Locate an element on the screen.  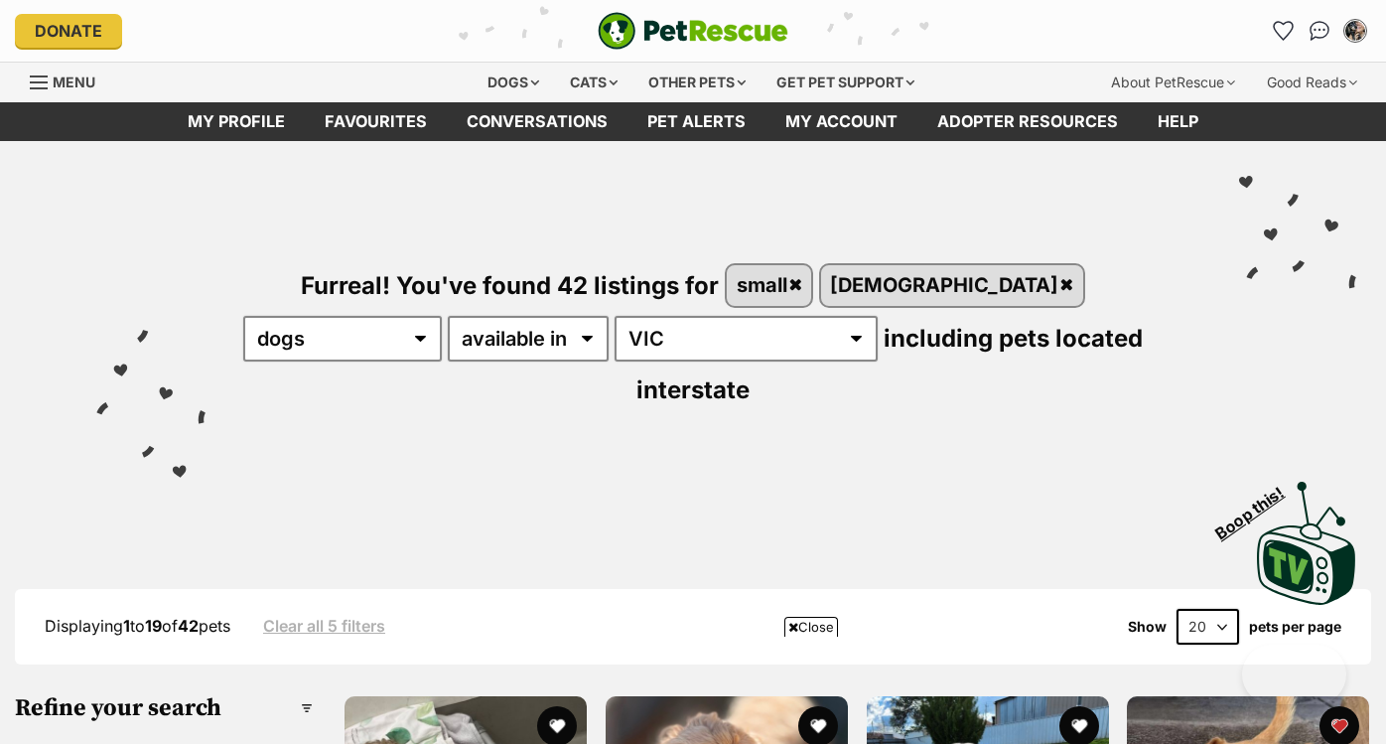
img: andrea rausa profile pic is located at coordinates (1356, 31).